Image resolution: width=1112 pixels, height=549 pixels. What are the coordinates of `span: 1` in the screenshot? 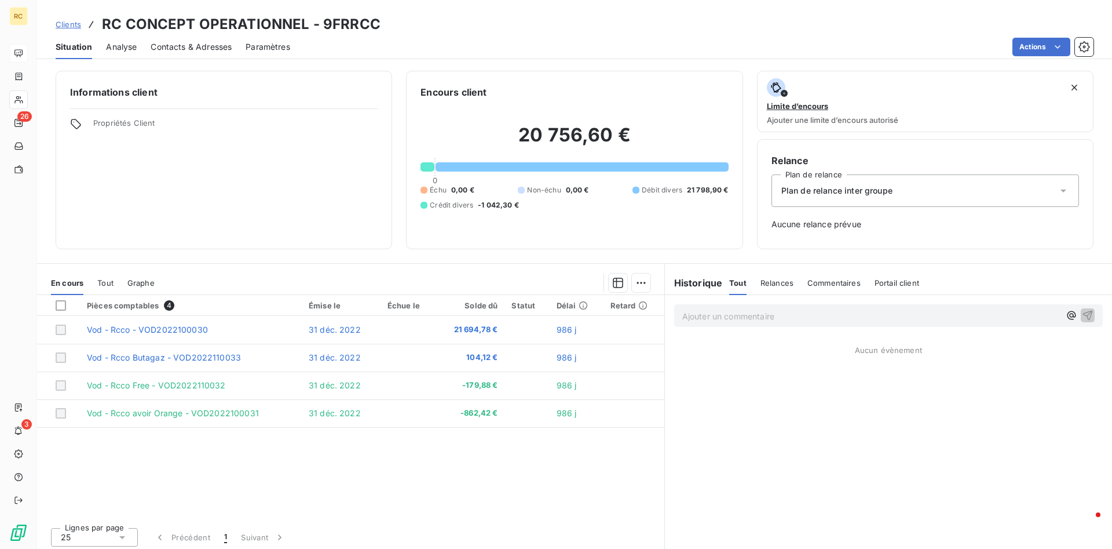 It's located at (225, 537).